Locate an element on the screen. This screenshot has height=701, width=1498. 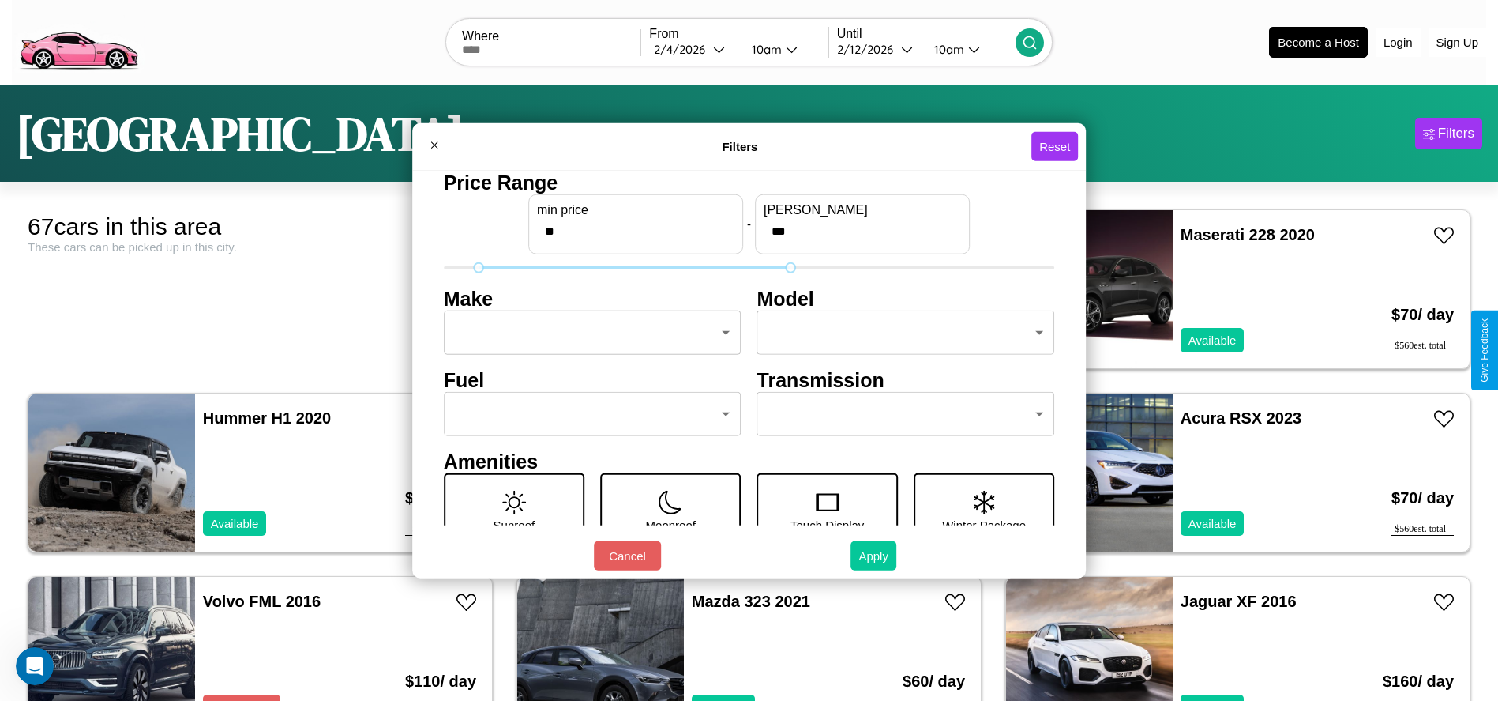
div: Filters is located at coordinates (1456, 133).